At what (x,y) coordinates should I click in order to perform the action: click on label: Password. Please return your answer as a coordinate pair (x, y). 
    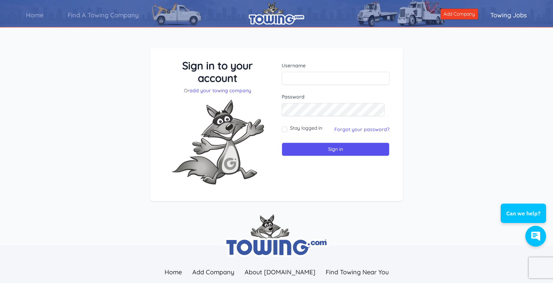
    Looking at the image, I should click on (335, 97).